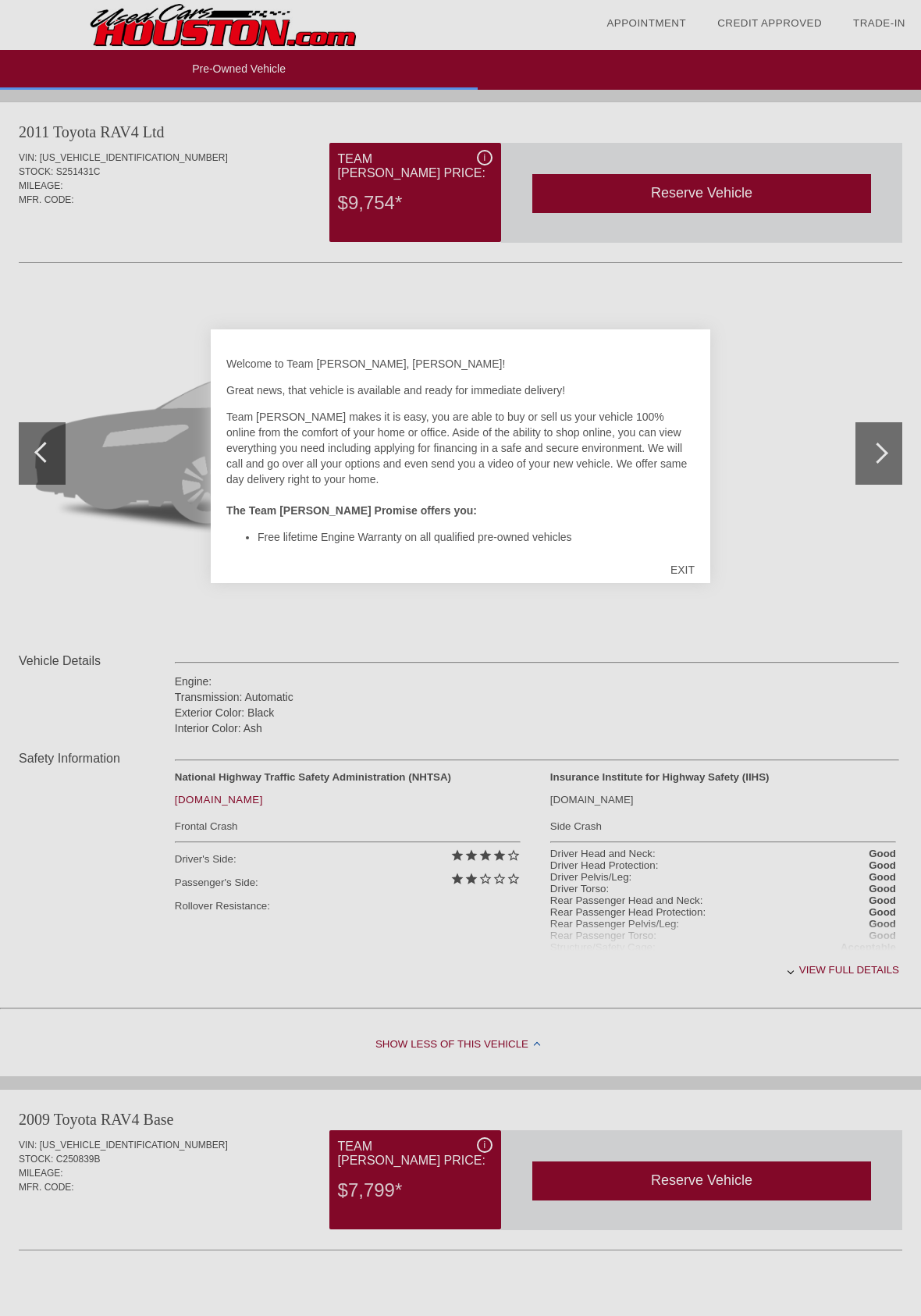 The width and height of the screenshot is (921, 1316). What do you see at coordinates (476, 553) in the screenshot?
I see `li: Meticulous 150-point inspection on all pre-owned vehicles` at bounding box center [476, 553].